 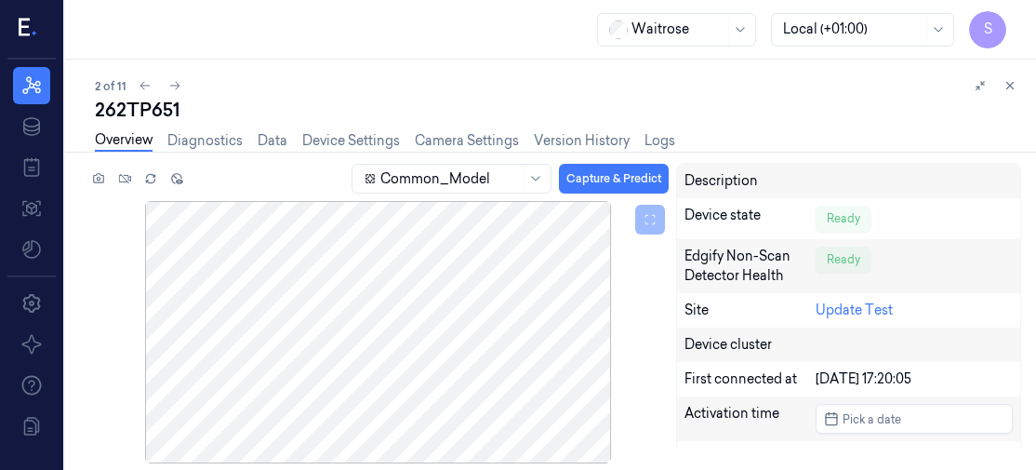 I want to click on div: Site, so click(x=750, y=310).